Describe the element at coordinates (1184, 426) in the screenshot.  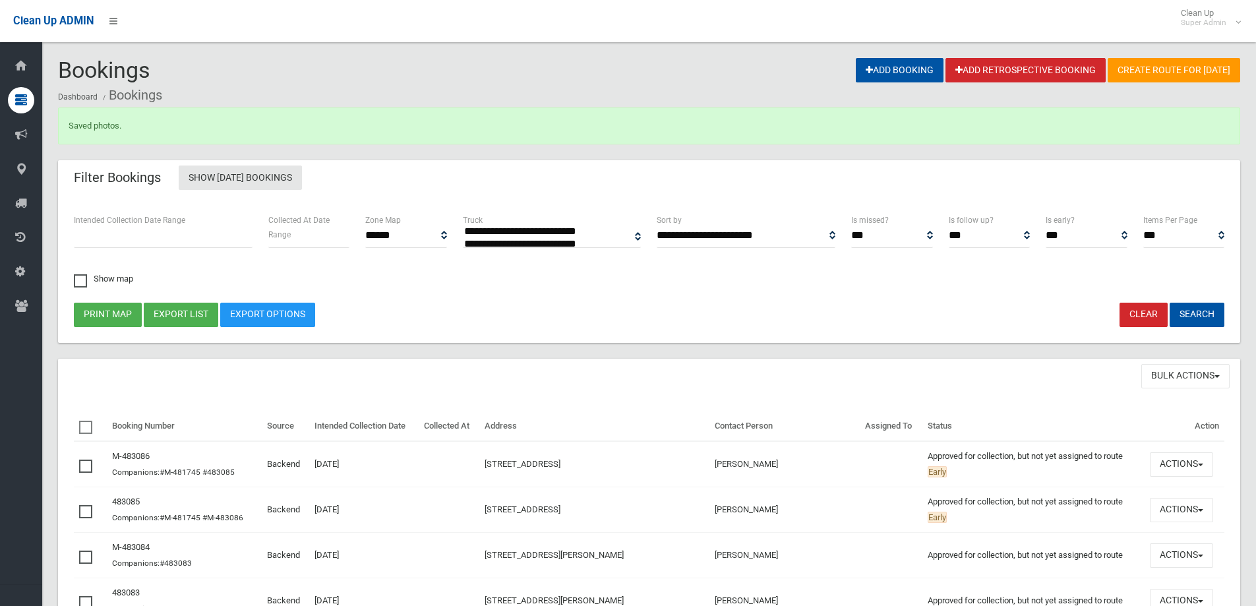
I see `th: Action` at that location.